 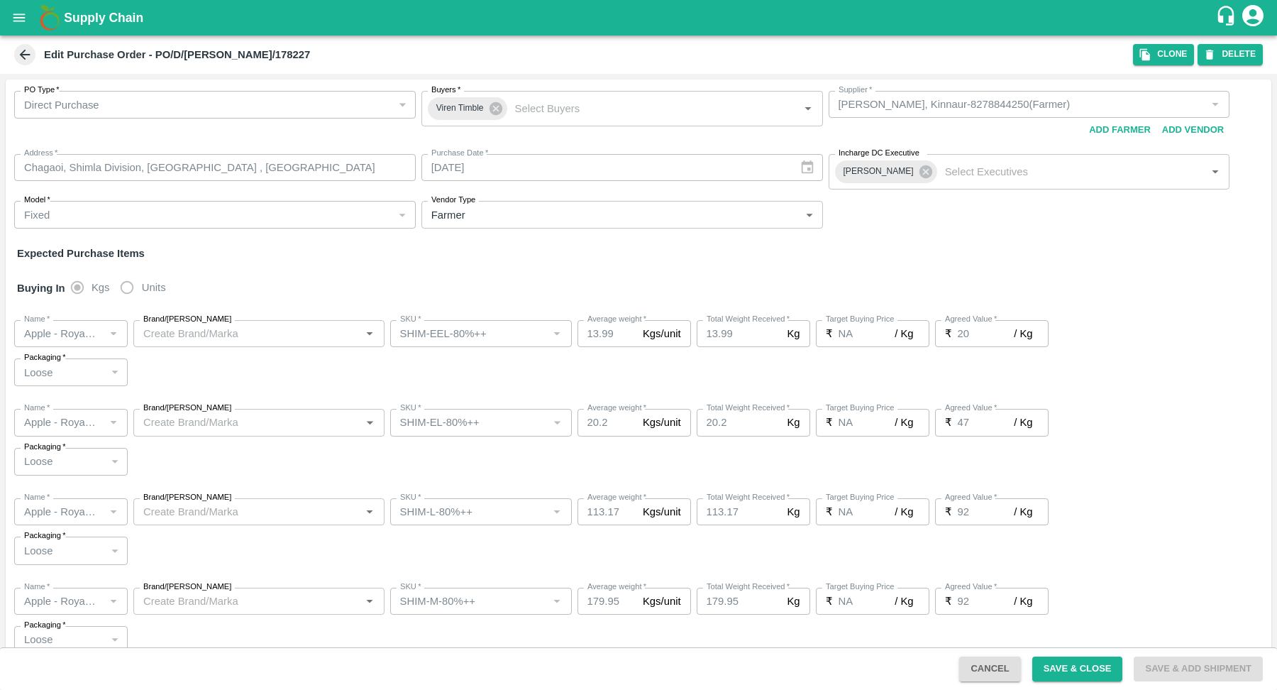 What do you see at coordinates (639, 18) in the screenshot?
I see `a: Supply Chain` at bounding box center [639, 18].